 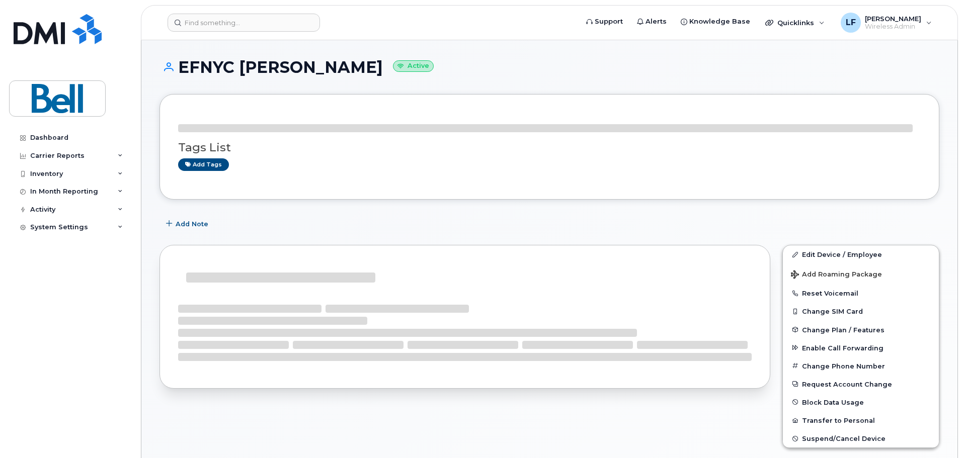 I want to click on button: Add Roaming Package, so click(x=861, y=274).